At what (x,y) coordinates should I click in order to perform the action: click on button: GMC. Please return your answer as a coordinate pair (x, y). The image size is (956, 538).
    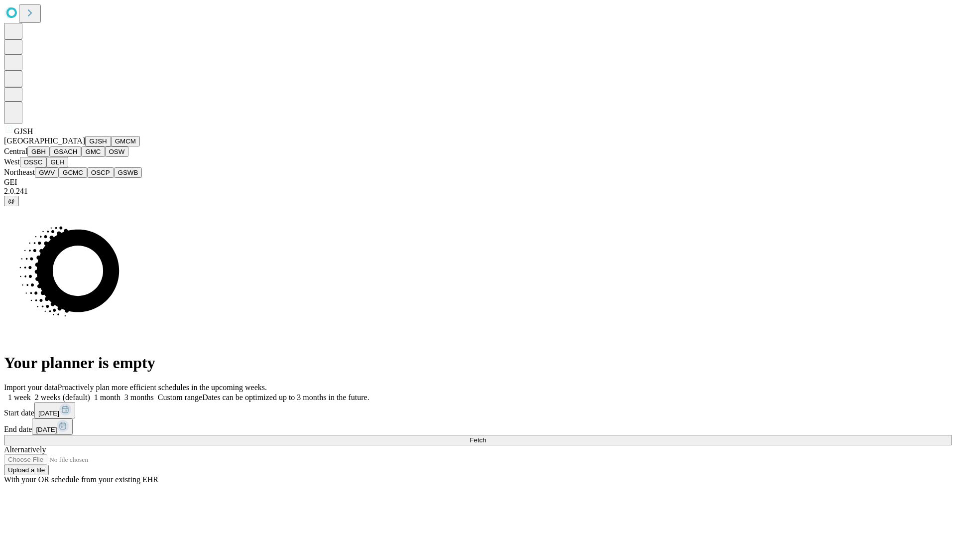
    Looking at the image, I should click on (93, 151).